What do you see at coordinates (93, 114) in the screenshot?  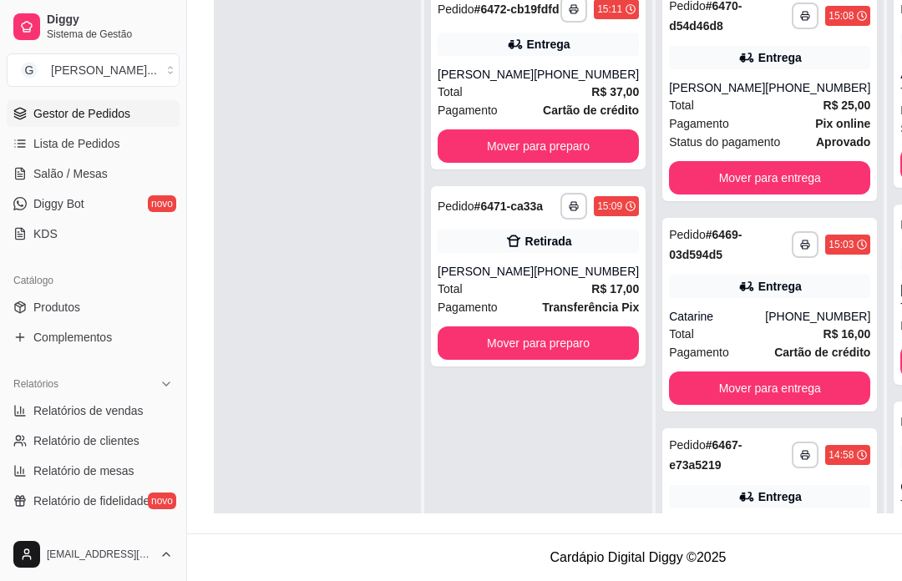 I see `a: Gestor de Pedidos` at bounding box center [93, 114].